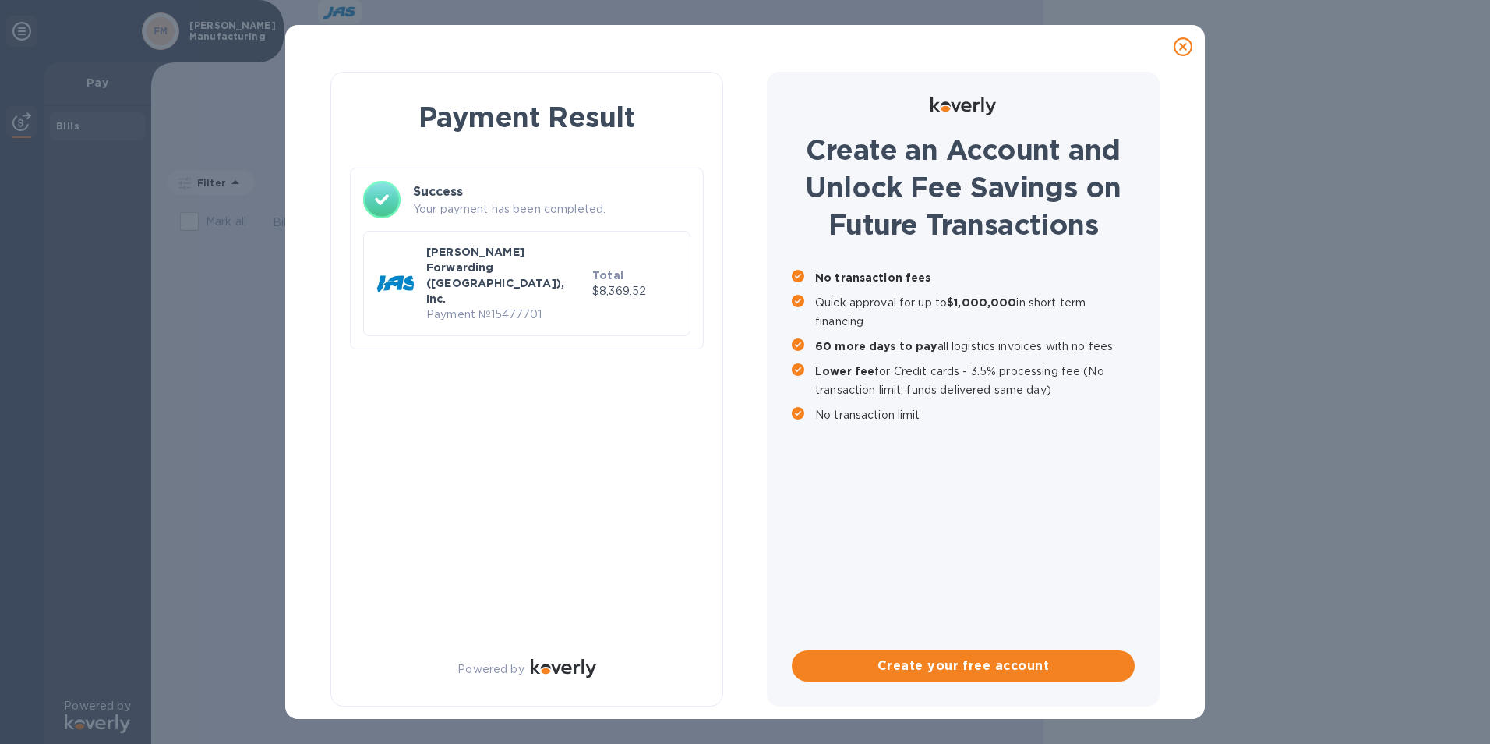  I want to click on p: Quick approval for up to in short term financing, so click(975, 312).